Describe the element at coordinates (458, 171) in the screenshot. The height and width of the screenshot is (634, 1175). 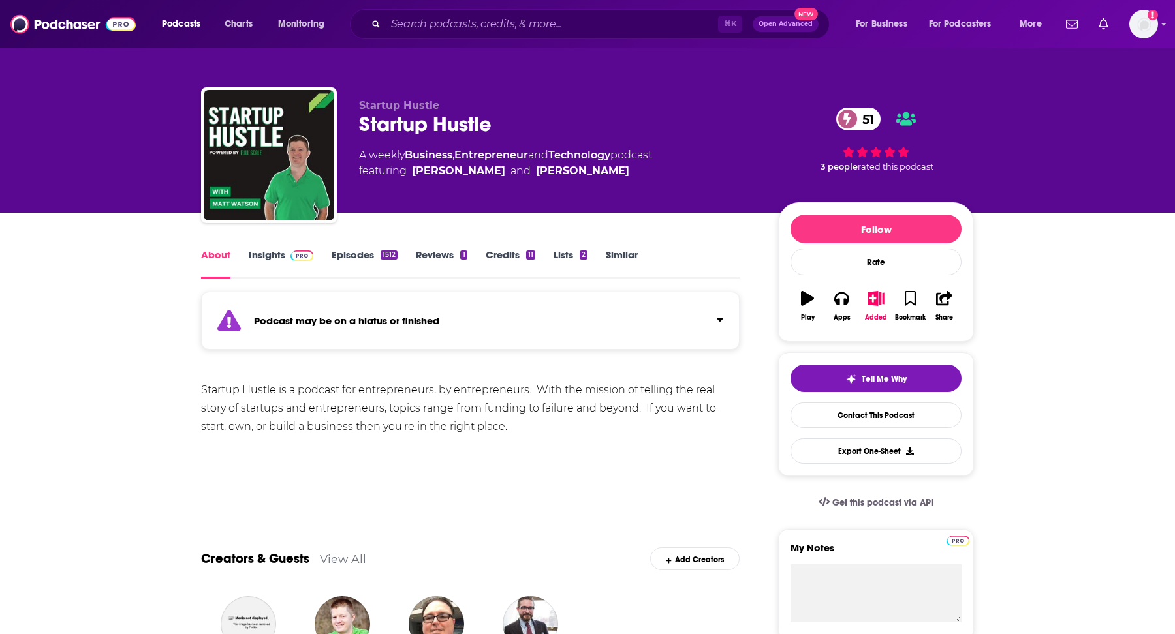
I see `a: Matt DeCoursey` at that location.